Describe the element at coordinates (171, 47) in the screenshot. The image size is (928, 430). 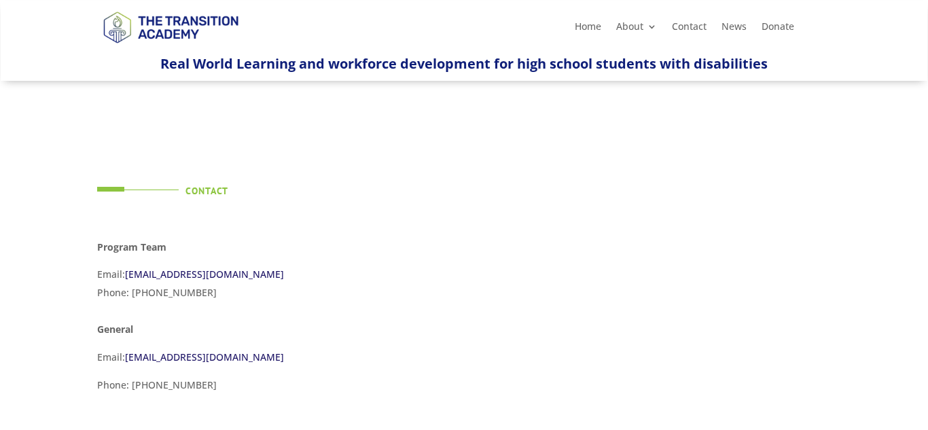
I see `a: Logo-Noticias` at that location.